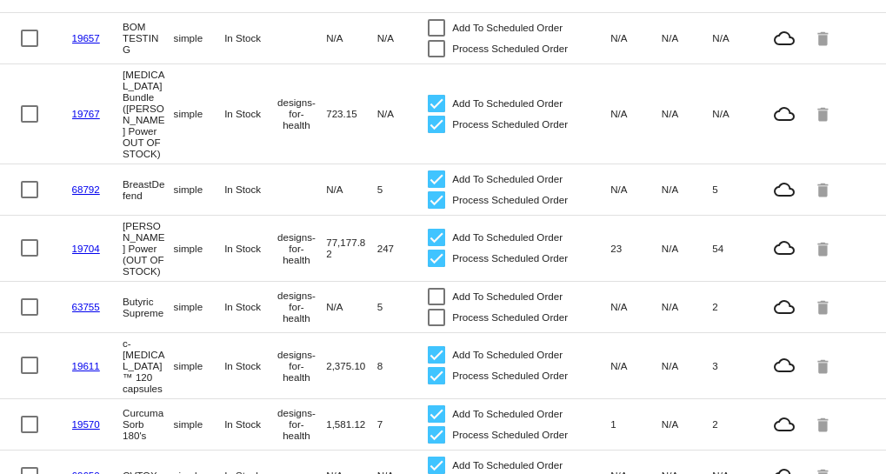 The width and height of the screenshot is (886, 474). What do you see at coordinates (86, 248) in the screenshot?
I see `a: 19704` at bounding box center [86, 248].